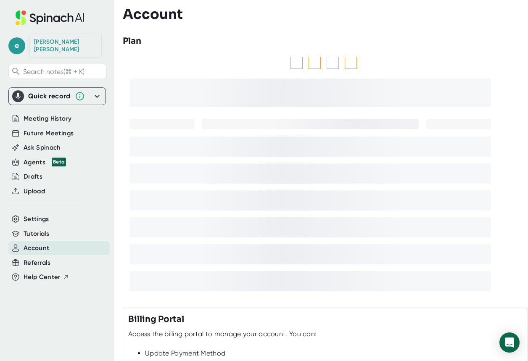 The image size is (528, 361). I want to click on button: Upload, so click(34, 191).